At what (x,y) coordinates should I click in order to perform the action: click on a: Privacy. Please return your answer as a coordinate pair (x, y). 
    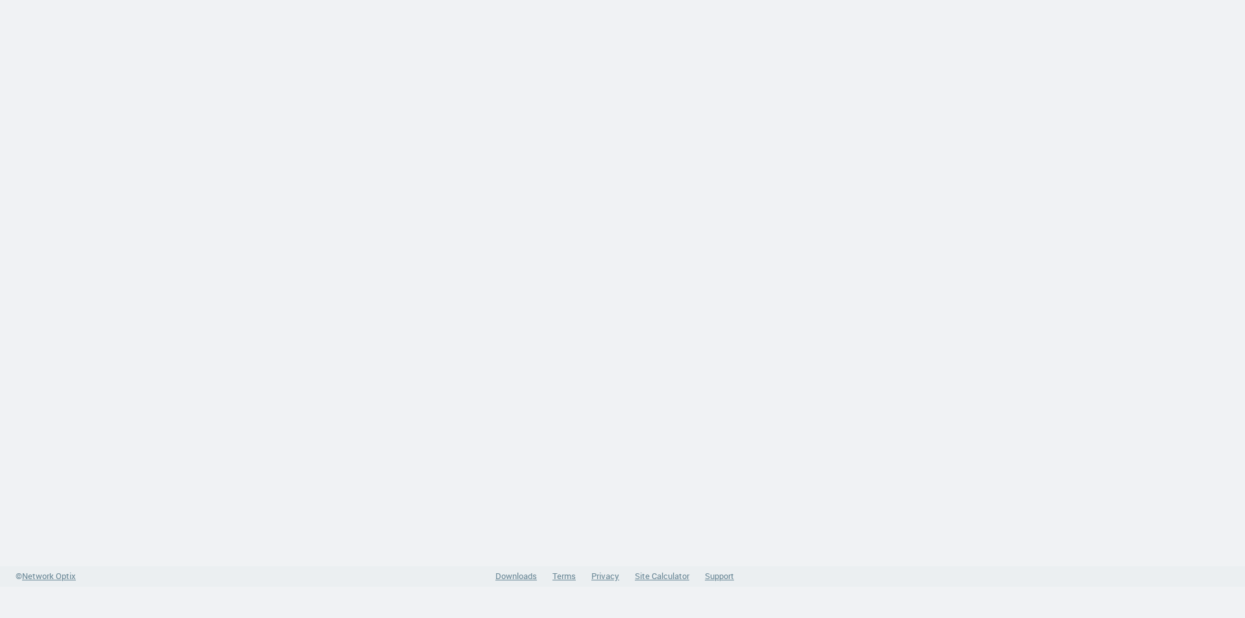
    Looking at the image, I should click on (605, 576).